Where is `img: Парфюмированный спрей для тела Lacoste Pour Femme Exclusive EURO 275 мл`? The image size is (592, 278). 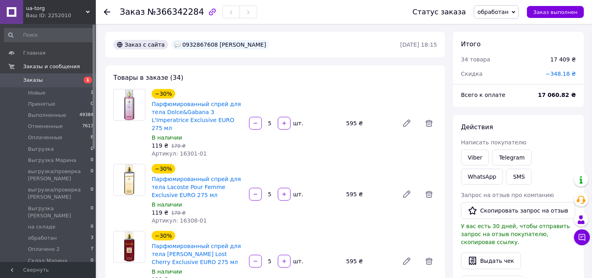 img: Парфюмированный спрей для тела Lacoste Pour Femme Exclusive EURO 275 мл is located at coordinates (129, 180).